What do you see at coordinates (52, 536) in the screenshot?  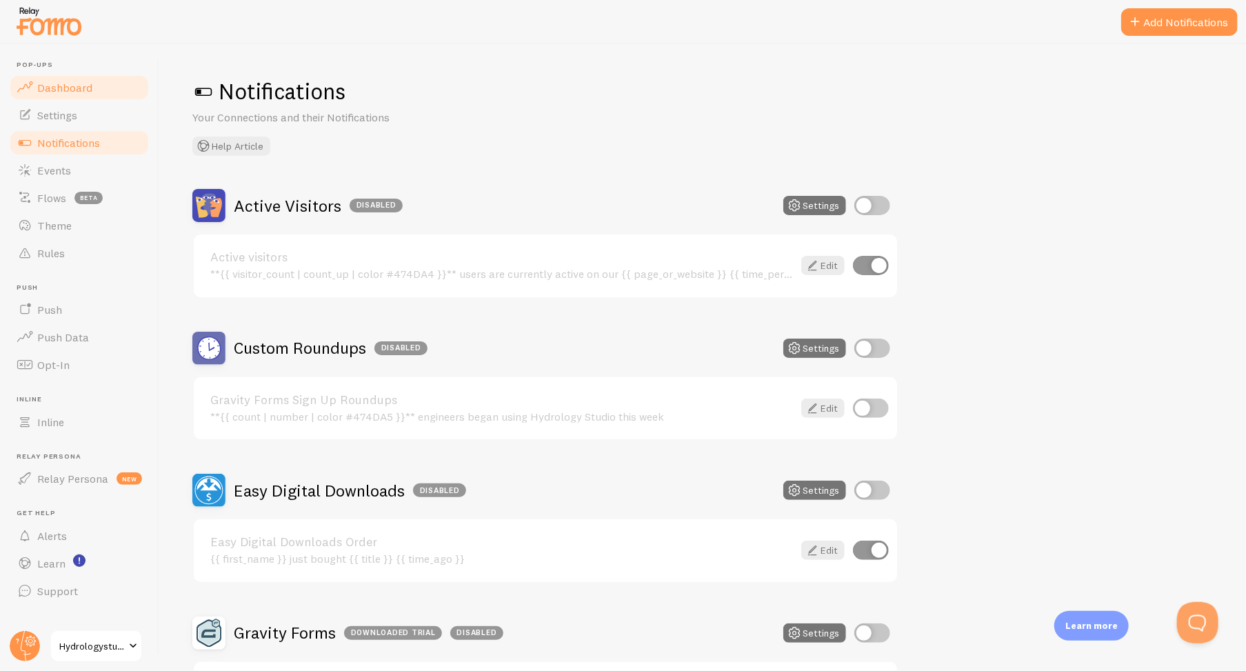 I see `span: Alerts` at bounding box center [52, 536].